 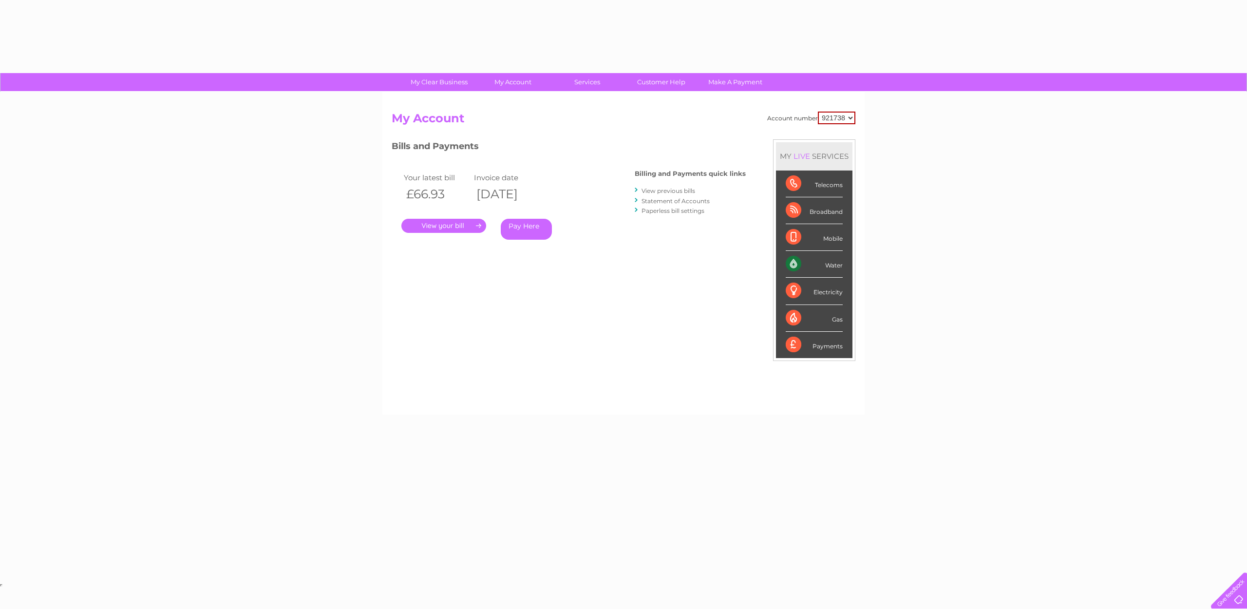 I want to click on div: Gas, so click(x=814, y=318).